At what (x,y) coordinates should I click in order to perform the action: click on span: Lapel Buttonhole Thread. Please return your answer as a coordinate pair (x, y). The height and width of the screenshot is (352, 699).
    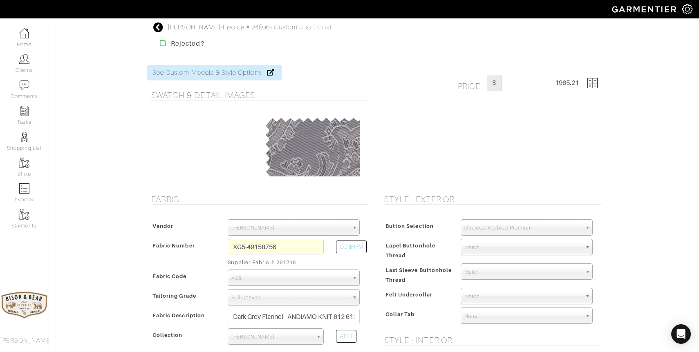
    Looking at the image, I should click on (410, 250).